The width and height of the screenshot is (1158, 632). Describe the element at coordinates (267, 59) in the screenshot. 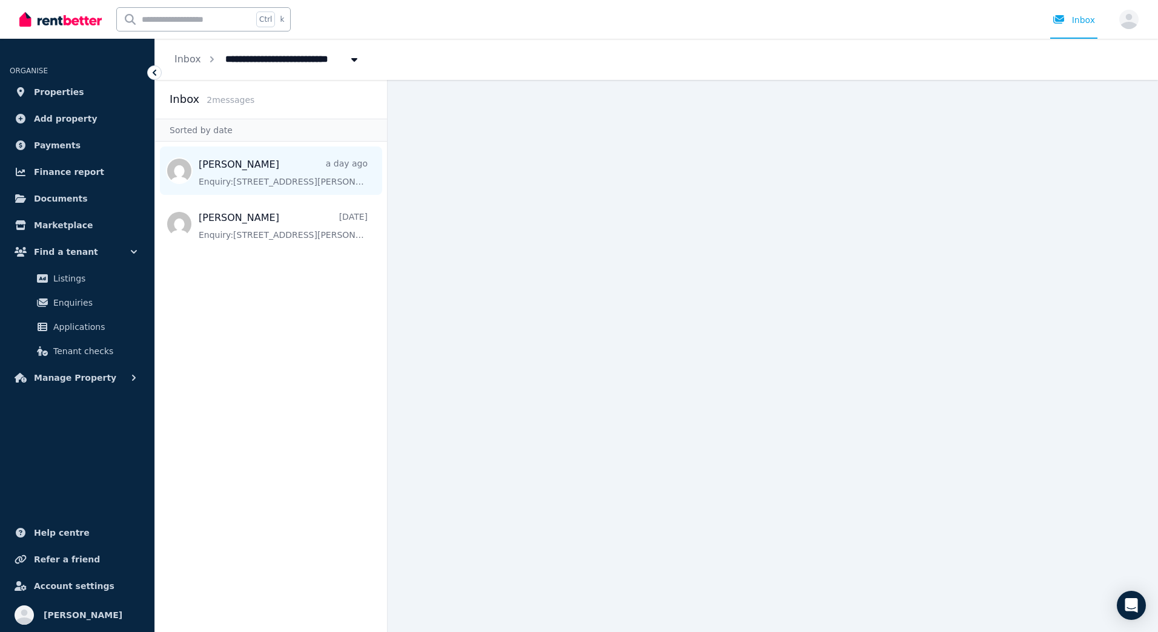

I see `nav: Breadcrumb` at that location.